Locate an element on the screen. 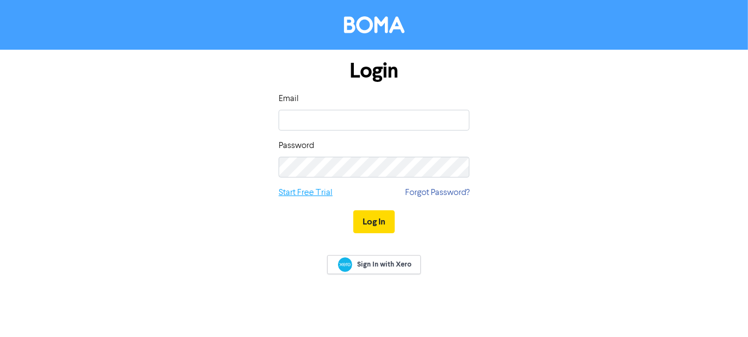  h1: Login is located at coordinates (374, 71).